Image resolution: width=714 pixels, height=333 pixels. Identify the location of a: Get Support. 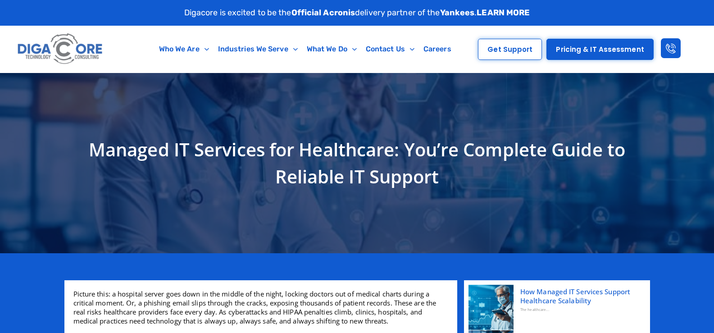
(510, 49).